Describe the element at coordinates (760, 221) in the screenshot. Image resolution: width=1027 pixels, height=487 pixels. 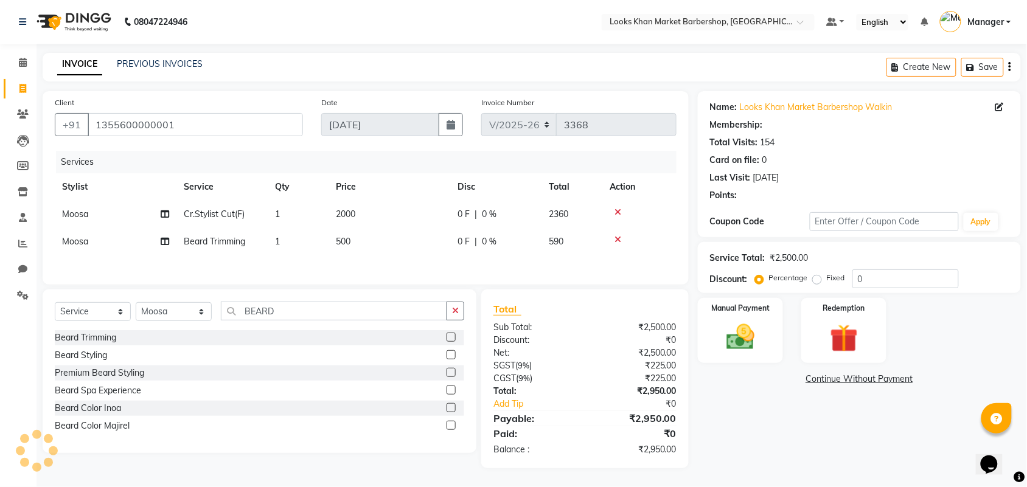
I see `div: Coupon Code` at that location.